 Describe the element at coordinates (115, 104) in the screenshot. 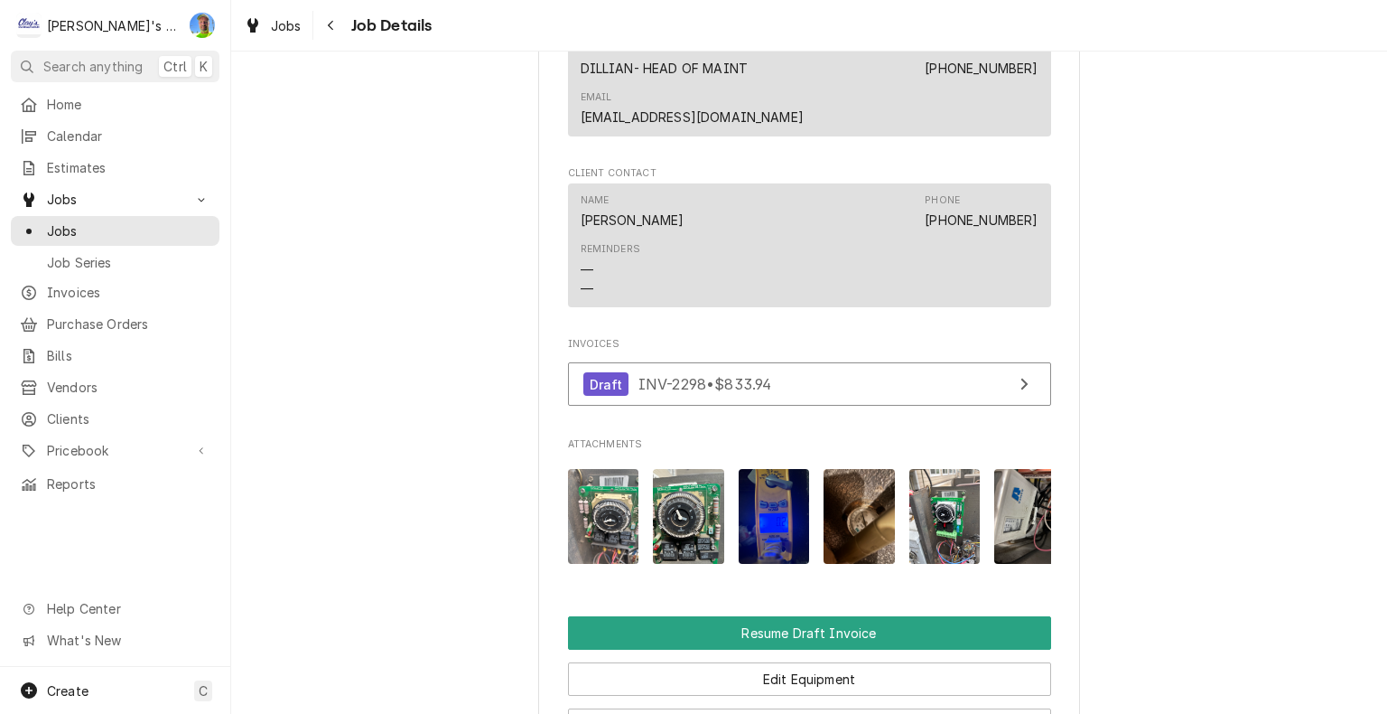

I see `a: Home` at that location.